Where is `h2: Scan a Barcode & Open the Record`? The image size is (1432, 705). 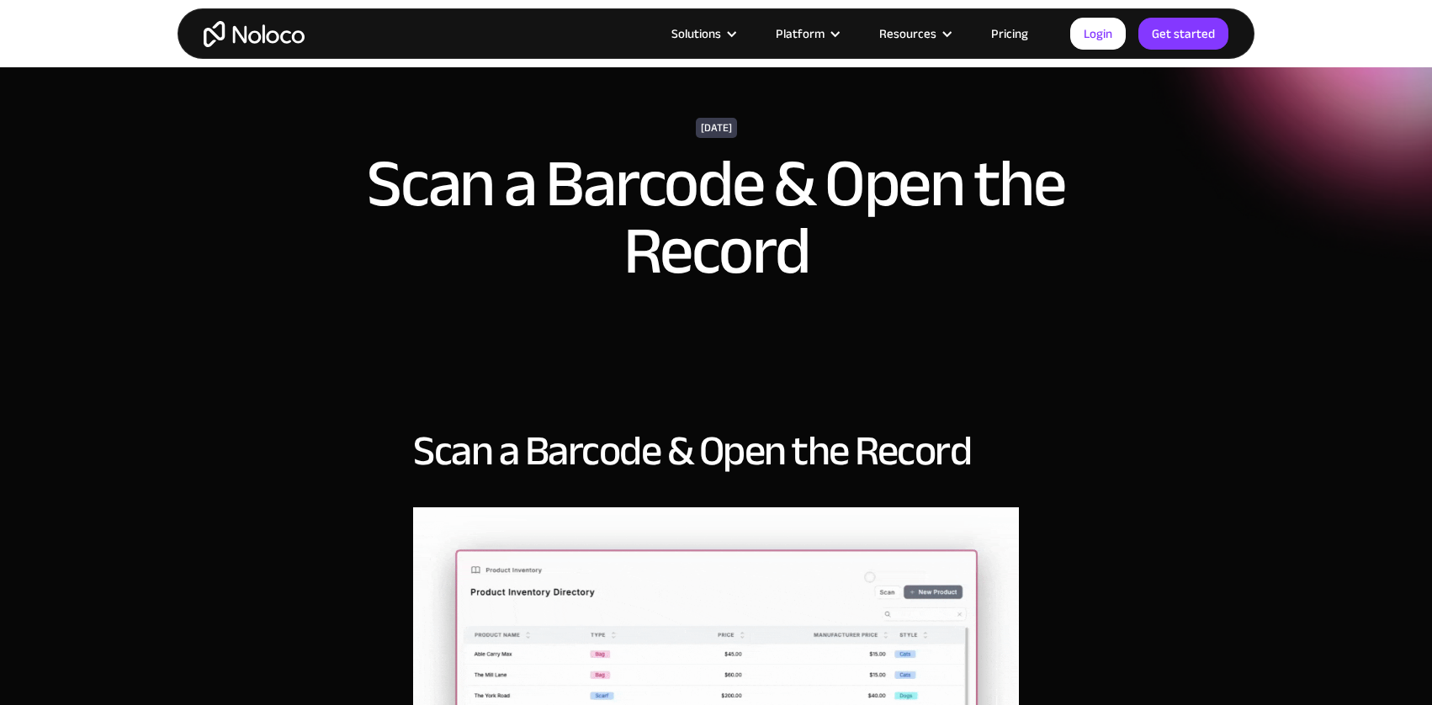
h2: Scan a Barcode & Open the Record is located at coordinates (691, 451).